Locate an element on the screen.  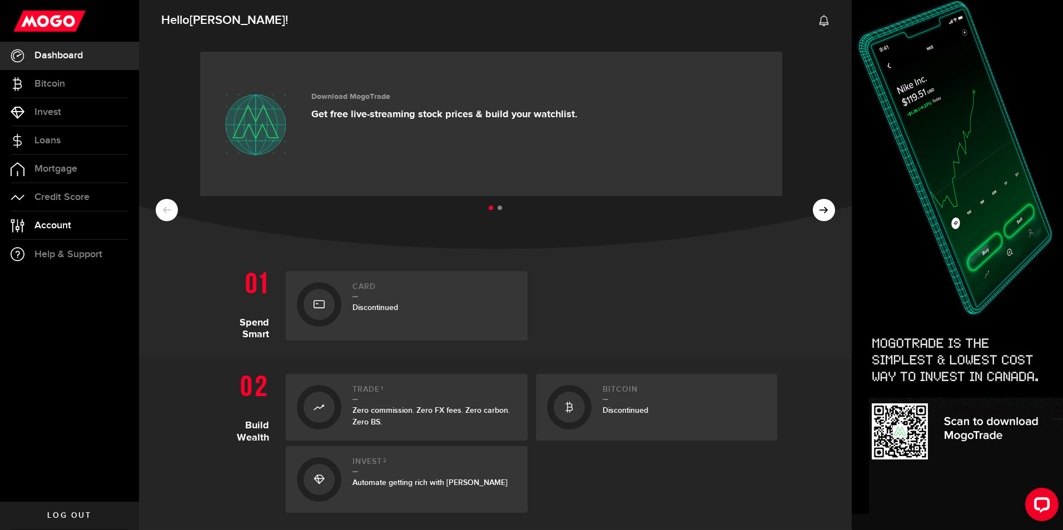
sup: 1 is located at coordinates (382, 388).